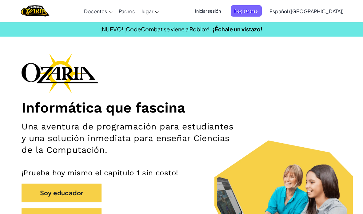  Describe the element at coordinates (246, 11) in the screenshot. I see `span: Registrarse` at that location.